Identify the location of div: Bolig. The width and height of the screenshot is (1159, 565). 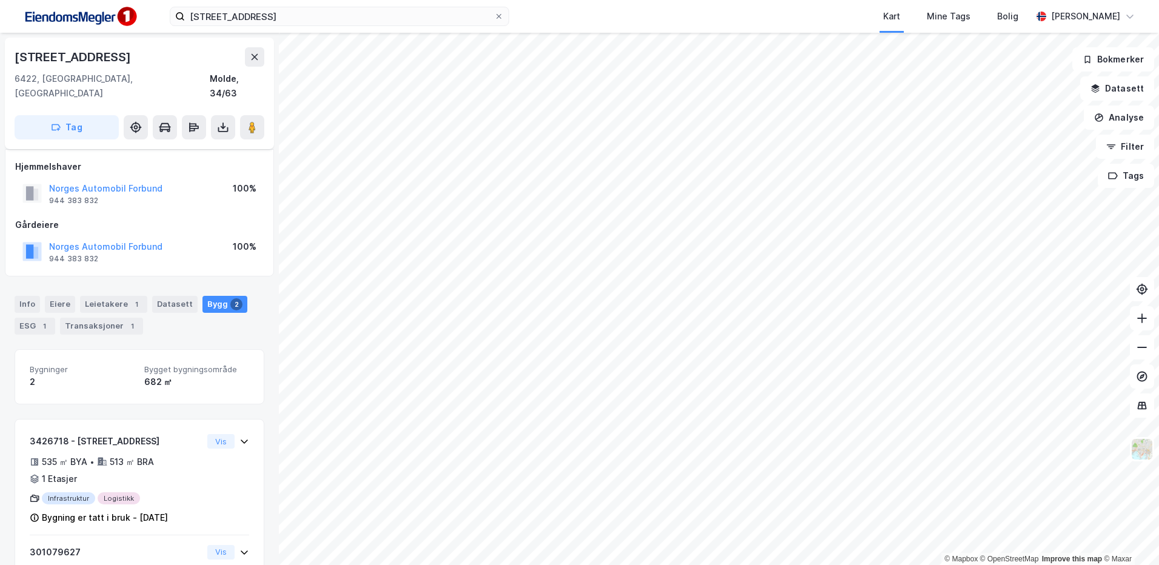
(1007, 16).